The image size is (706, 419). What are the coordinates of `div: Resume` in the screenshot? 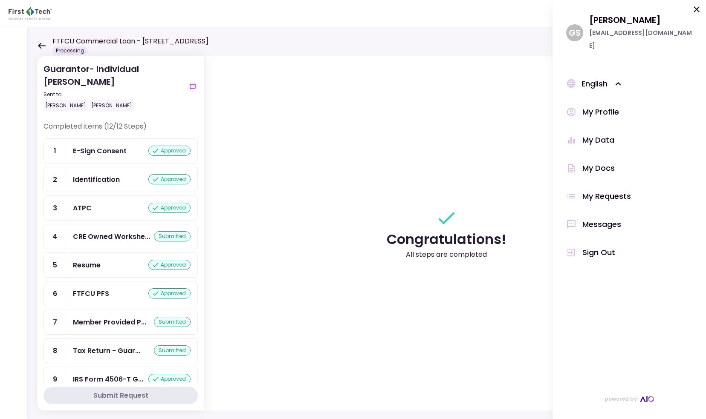 It's located at (86, 265).